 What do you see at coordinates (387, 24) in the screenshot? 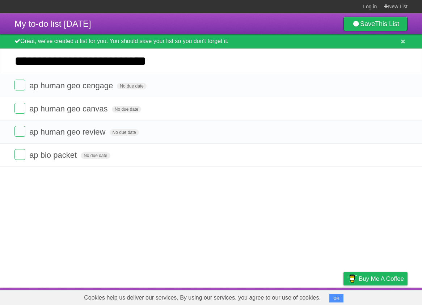
I see `b: This List` at bounding box center [387, 24].